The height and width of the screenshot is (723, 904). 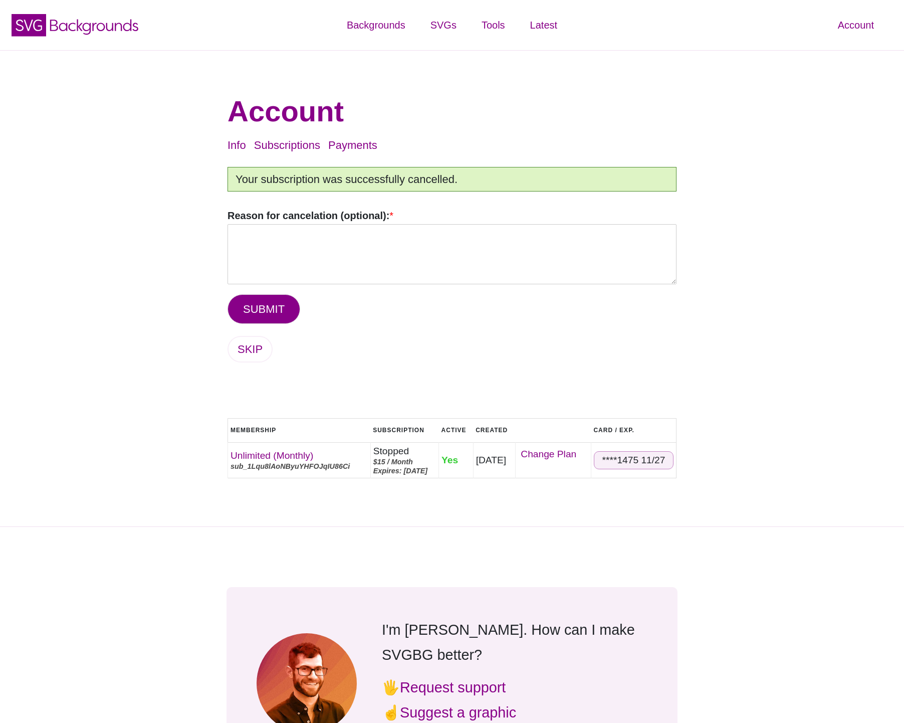 I want to click on a: SKIP, so click(x=250, y=349).